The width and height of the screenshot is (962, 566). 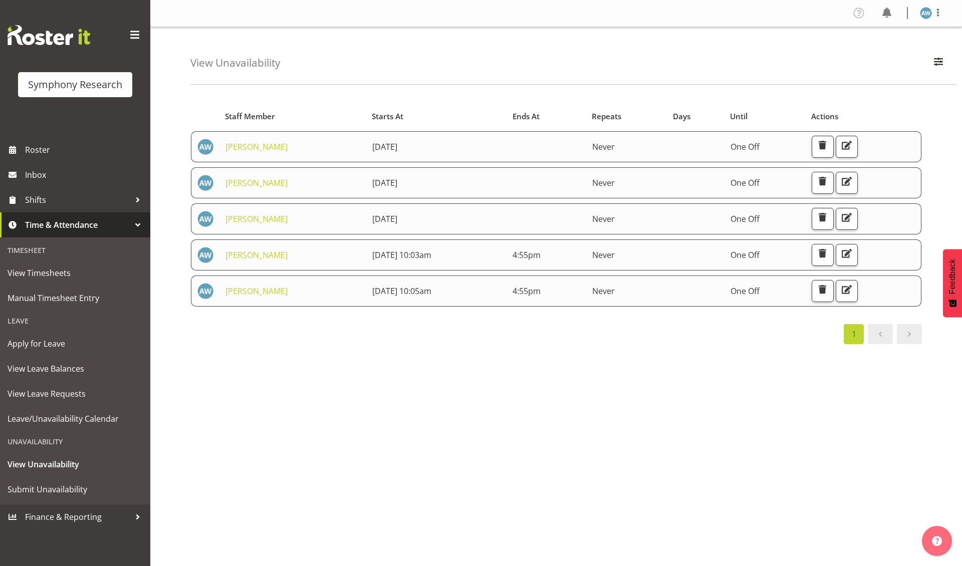 What do you see at coordinates (682, 116) in the screenshot?
I see `span: Days` at bounding box center [682, 116].